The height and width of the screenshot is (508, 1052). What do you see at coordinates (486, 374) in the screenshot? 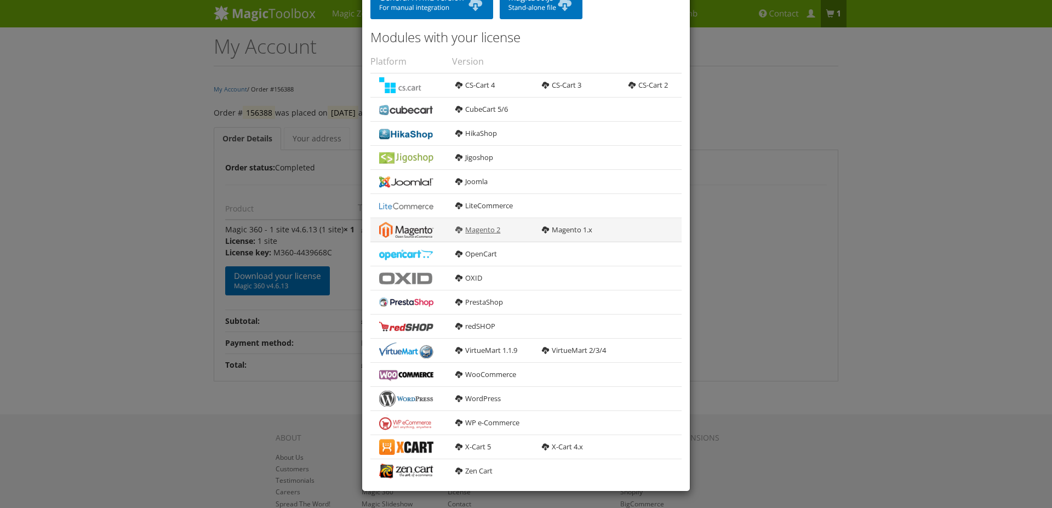
I see `a: WooCommerce` at bounding box center [486, 374].